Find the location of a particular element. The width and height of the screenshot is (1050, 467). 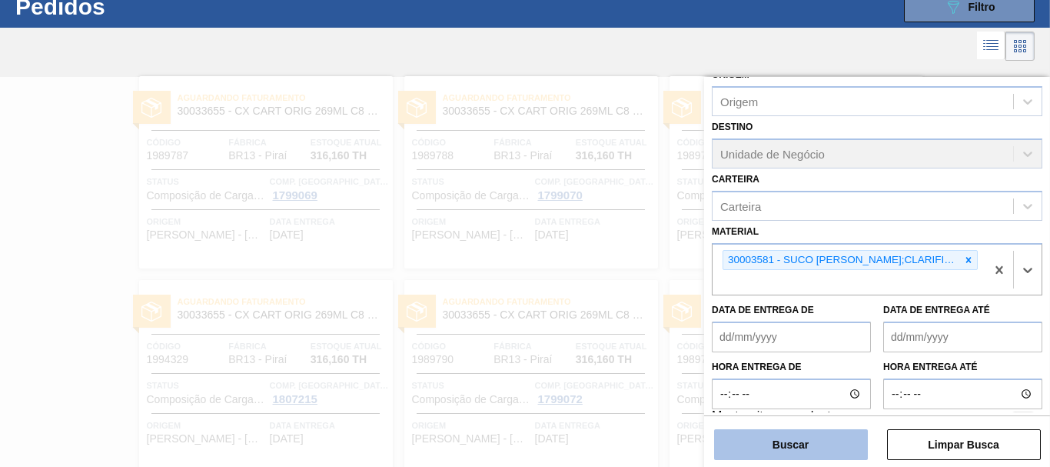

div: Visão em Lista is located at coordinates (991, 46).